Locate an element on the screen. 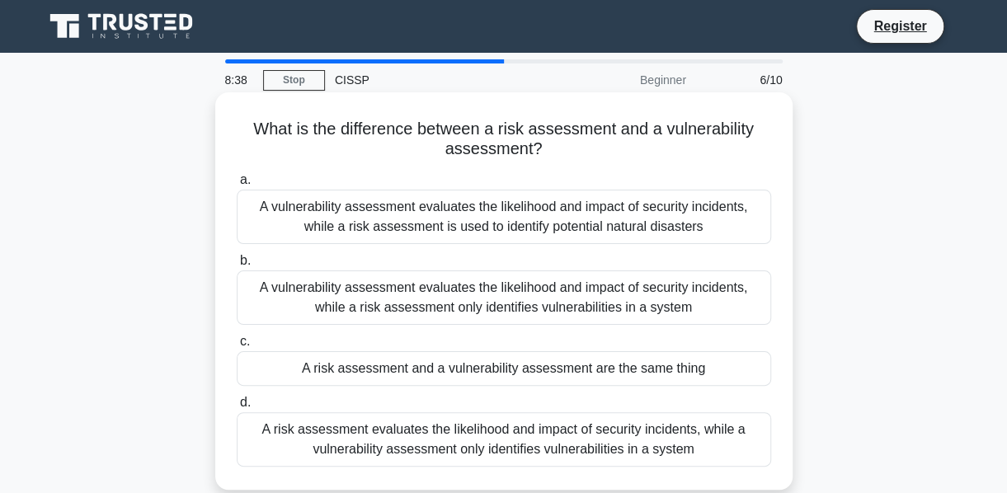  a: Register is located at coordinates (900, 26).